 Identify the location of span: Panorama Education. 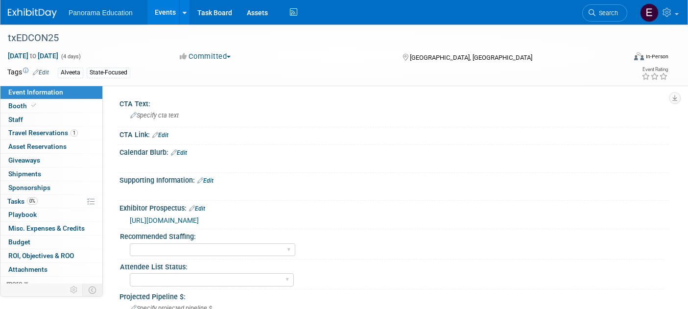
(100, 13).